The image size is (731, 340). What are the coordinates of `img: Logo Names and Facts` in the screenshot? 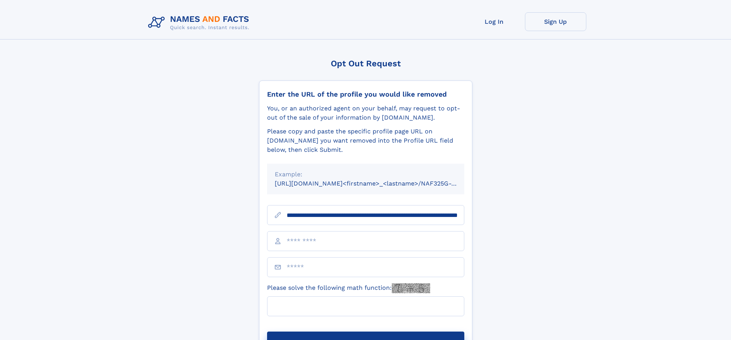 It's located at (200, 23).